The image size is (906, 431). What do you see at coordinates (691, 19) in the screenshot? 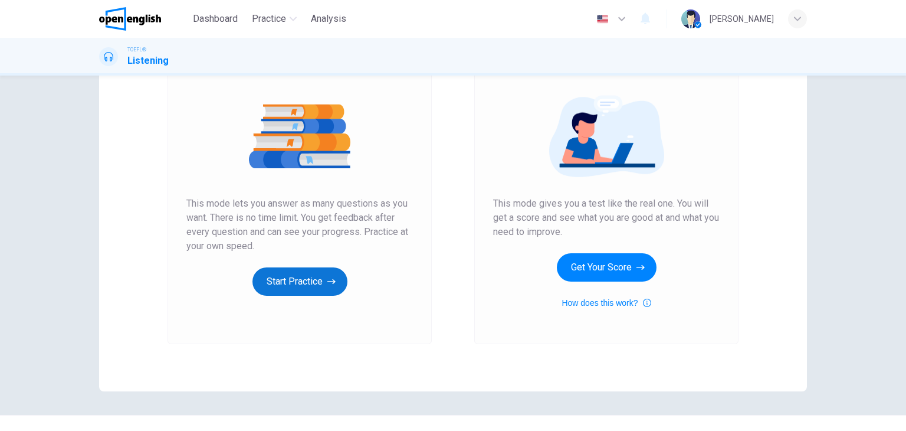
I see `img: Profile picture` at bounding box center [691, 19].